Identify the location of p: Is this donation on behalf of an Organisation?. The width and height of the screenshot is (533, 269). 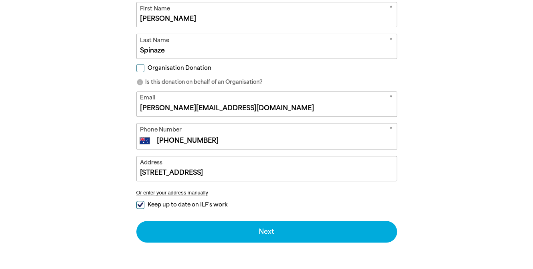
(267, 82).